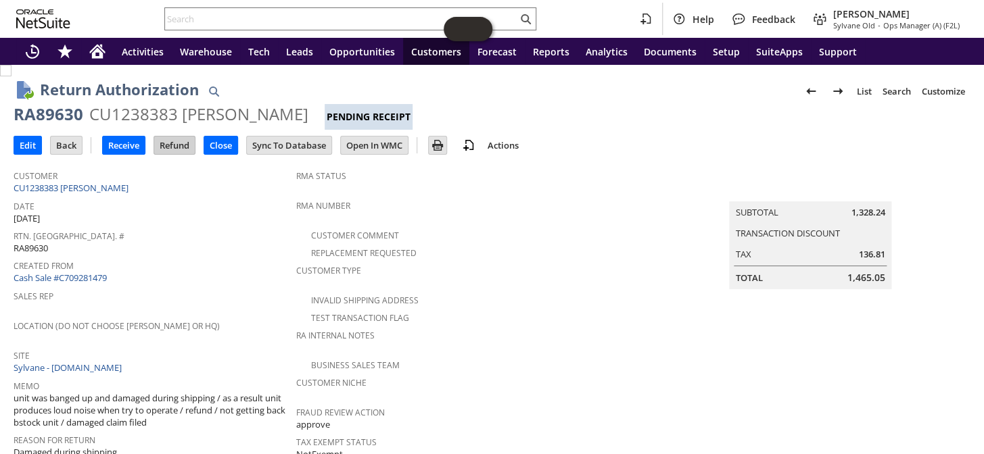 The width and height of the screenshot is (984, 454). Describe the element at coordinates (259, 51) in the screenshot. I see `span: Tech` at that location.